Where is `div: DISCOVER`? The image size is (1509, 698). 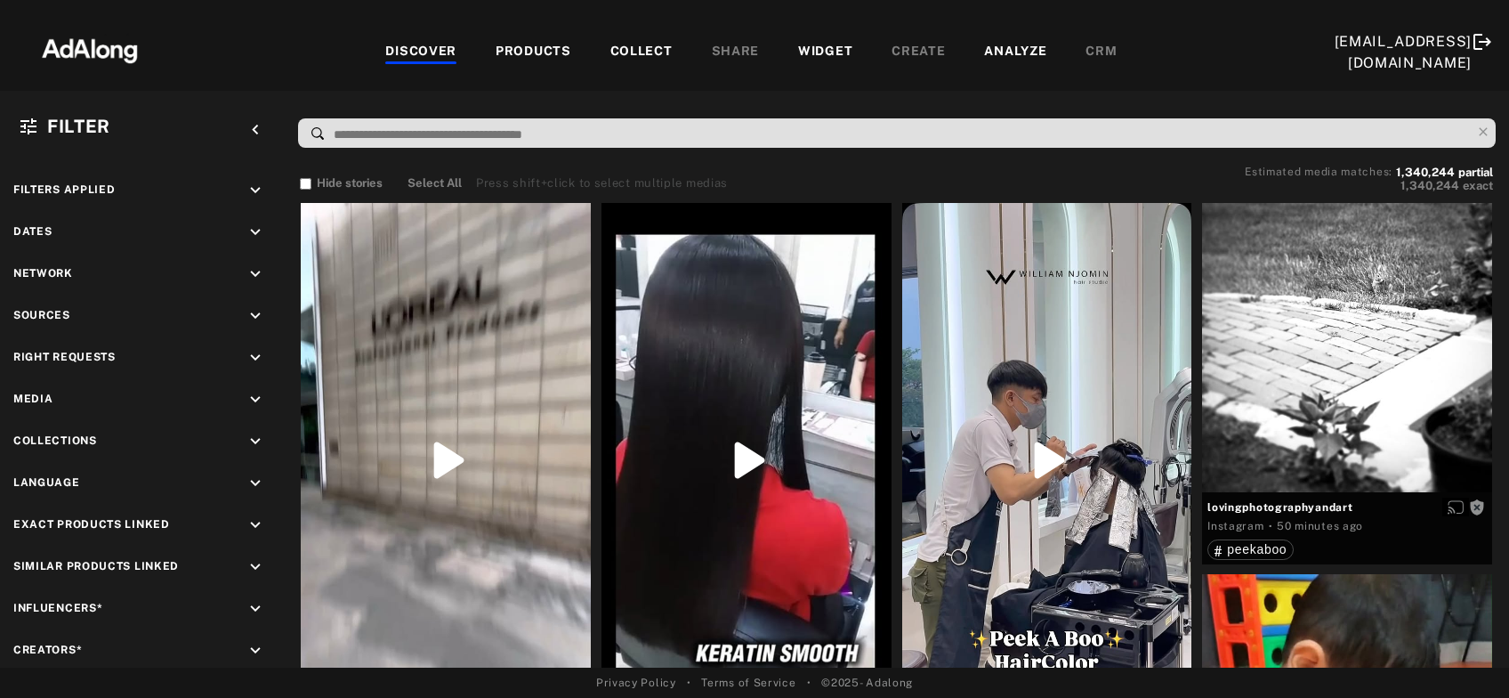
div: DISCOVER is located at coordinates (421, 53).